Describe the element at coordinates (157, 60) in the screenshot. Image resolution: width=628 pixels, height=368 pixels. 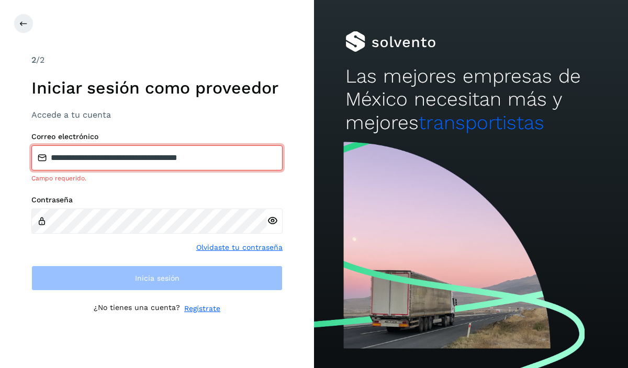
I see `div: /2` at that location.